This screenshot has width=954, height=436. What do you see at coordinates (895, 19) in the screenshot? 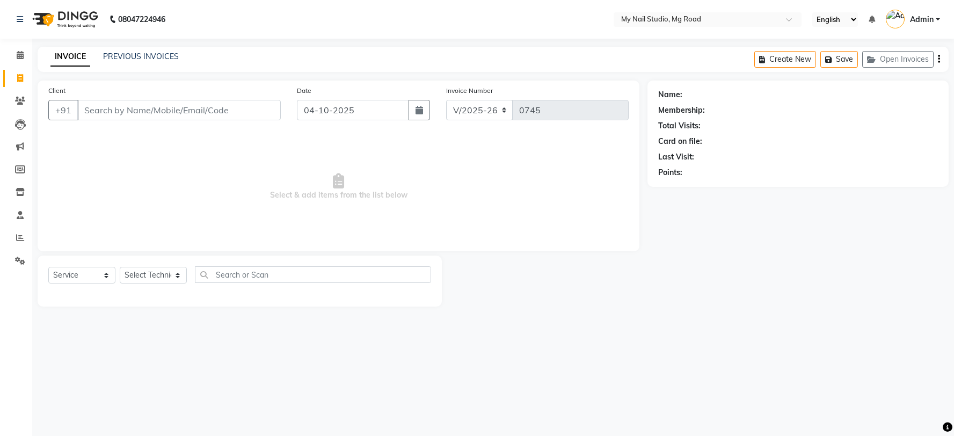
I see `img: Admin` at bounding box center [895, 19].